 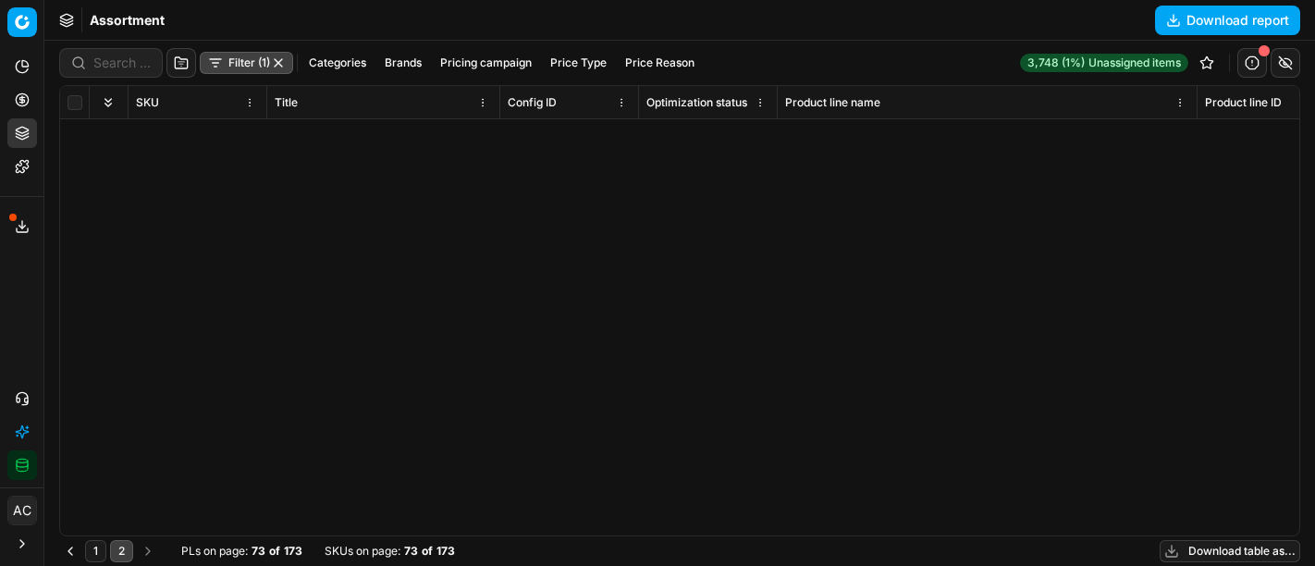 I want to click on span: Title, so click(x=286, y=103).